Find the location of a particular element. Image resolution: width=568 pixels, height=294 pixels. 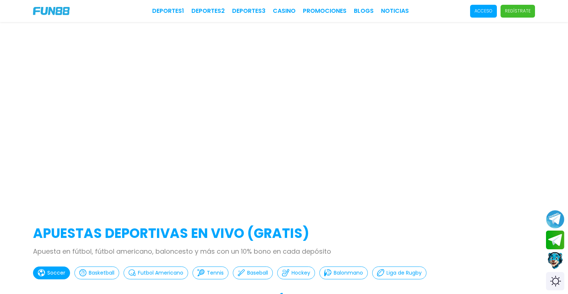

button: Basketball is located at coordinates (97, 273).